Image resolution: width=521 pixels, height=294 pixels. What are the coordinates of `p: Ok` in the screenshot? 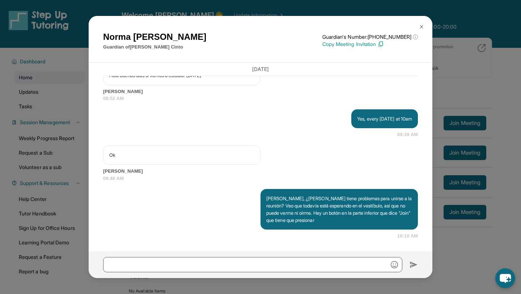 It's located at (182, 155).